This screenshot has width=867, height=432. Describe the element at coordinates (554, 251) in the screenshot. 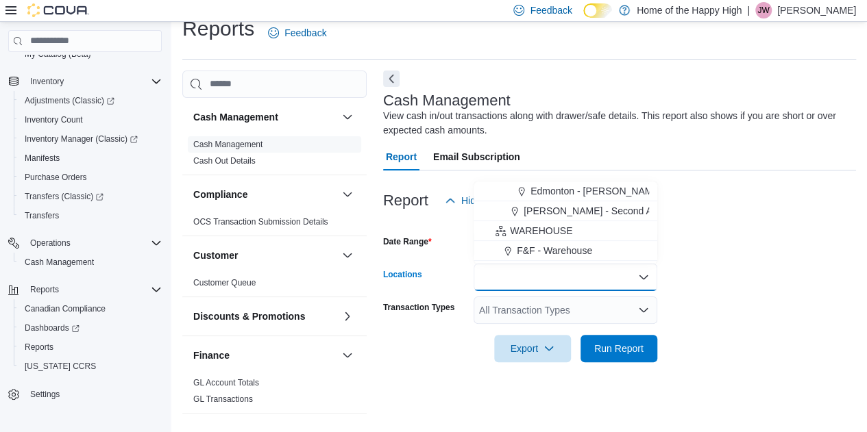

I see `span: F&F - Warehouse` at that location.